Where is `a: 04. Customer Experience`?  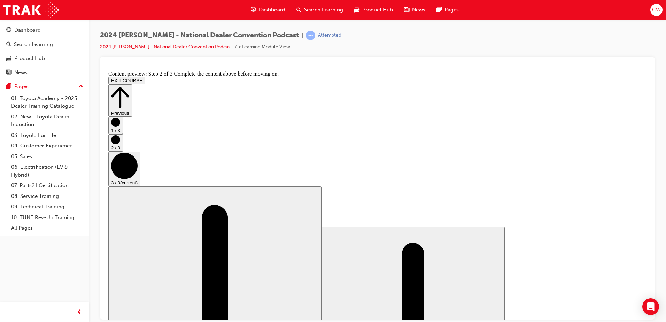 a: 04. Customer Experience is located at coordinates (47, 146).